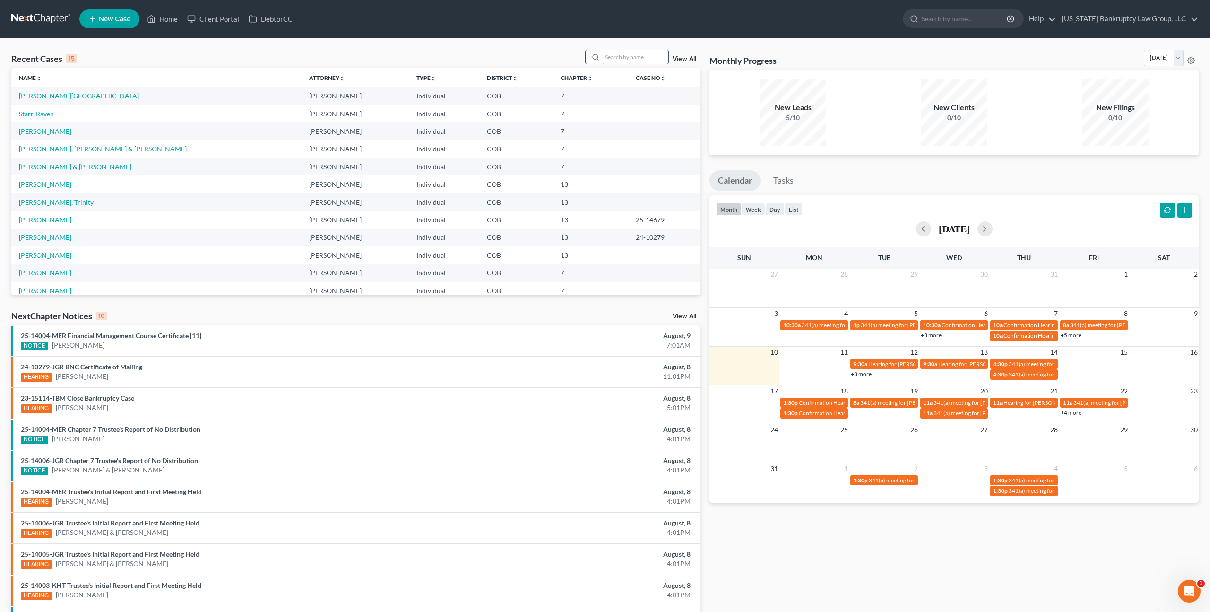 The image size is (1210, 612). What do you see at coordinates (1071, 412) in the screenshot?
I see `a: +4 more` at bounding box center [1071, 412].